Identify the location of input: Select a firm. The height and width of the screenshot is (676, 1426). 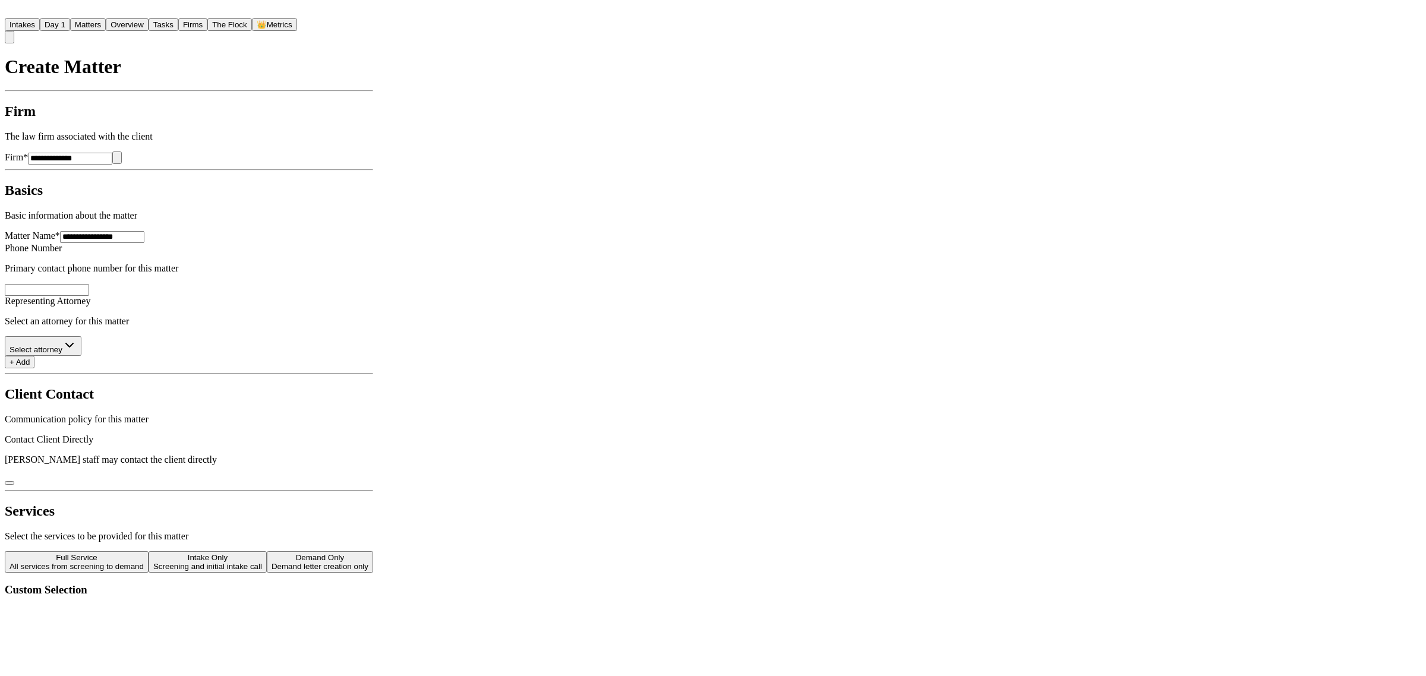
(70, 159).